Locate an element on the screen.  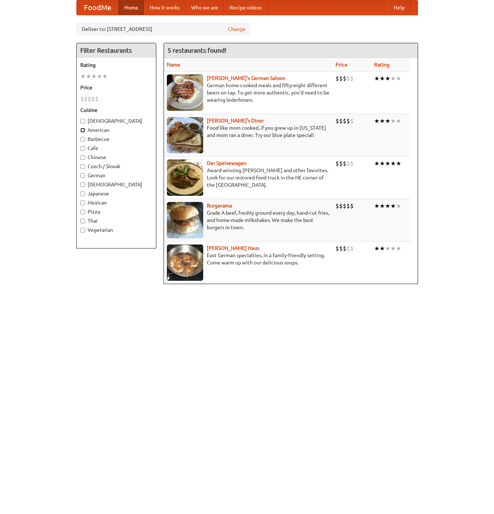
input: Mexican is located at coordinates (83, 203).